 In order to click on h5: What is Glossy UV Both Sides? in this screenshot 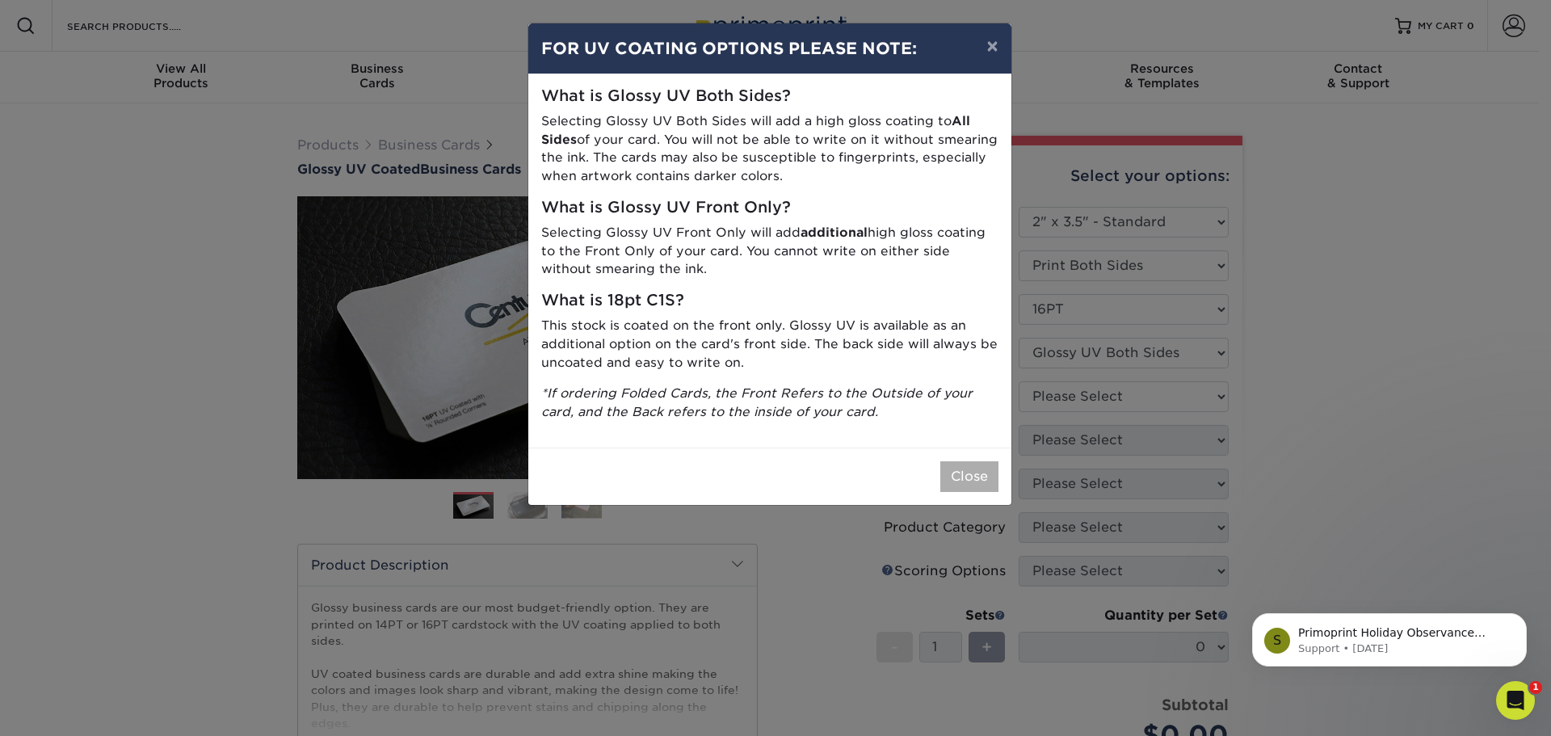, I will do `click(770, 96)`.